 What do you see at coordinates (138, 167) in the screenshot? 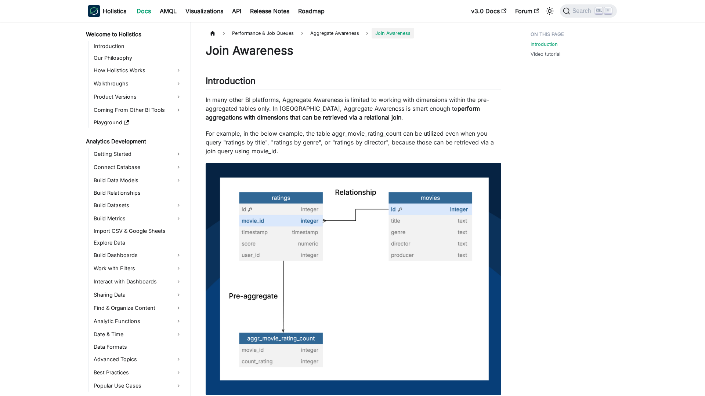
I see `a: Connect Database` at bounding box center [138, 167].